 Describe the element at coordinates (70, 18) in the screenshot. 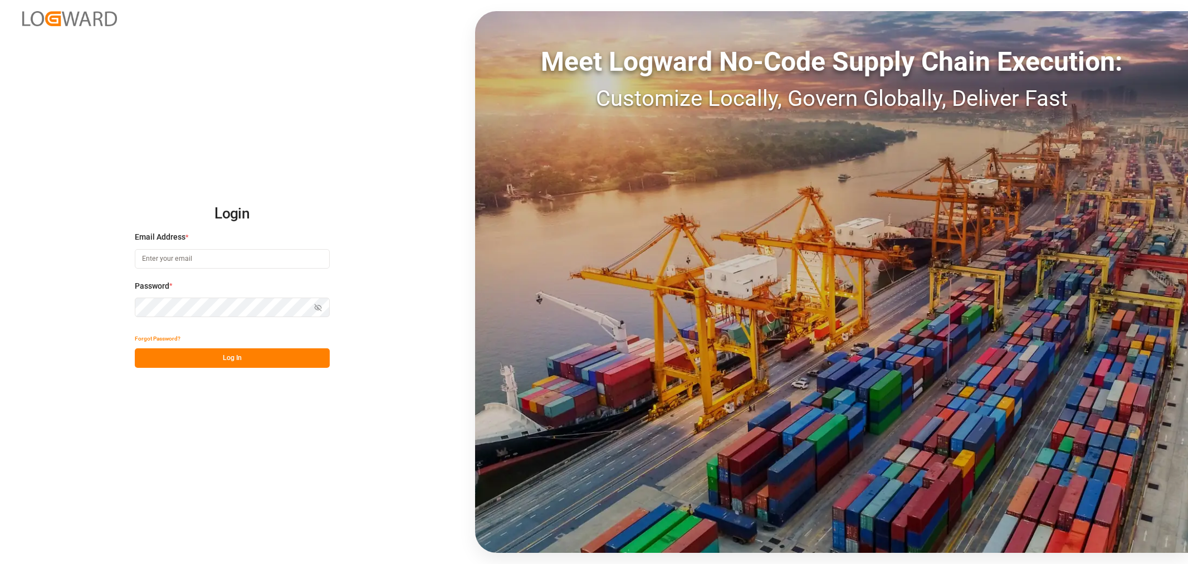

I see `img: Logward_new_orange.png` at that location.